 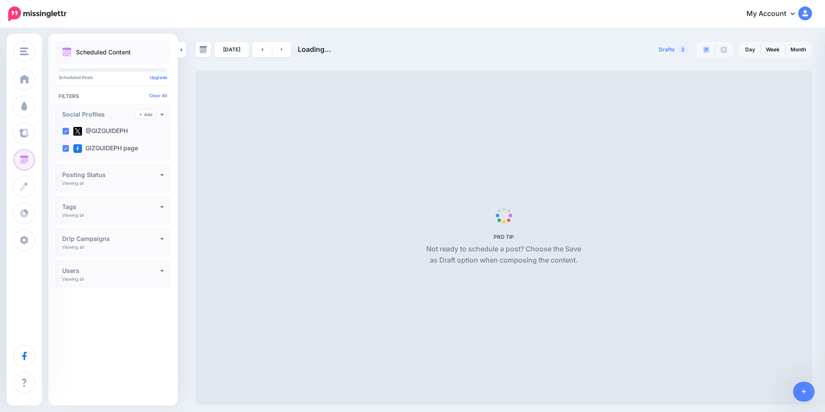 I want to click on h4: Posting Status, so click(x=111, y=175).